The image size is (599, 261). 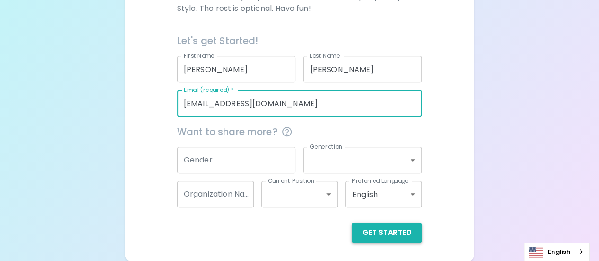 What do you see at coordinates (387, 232) in the screenshot?
I see `button: Get Started` at bounding box center [387, 232].